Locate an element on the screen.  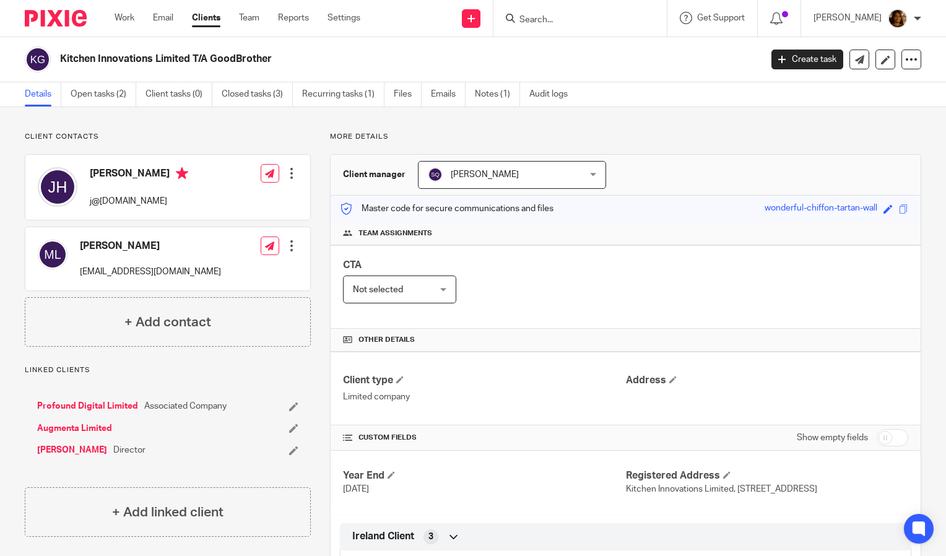
p: Linked clients is located at coordinates (168, 370).